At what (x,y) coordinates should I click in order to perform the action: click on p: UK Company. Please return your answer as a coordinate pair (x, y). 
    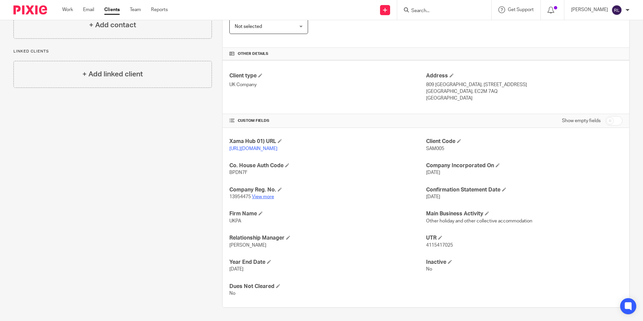
    Looking at the image, I should click on (327, 85).